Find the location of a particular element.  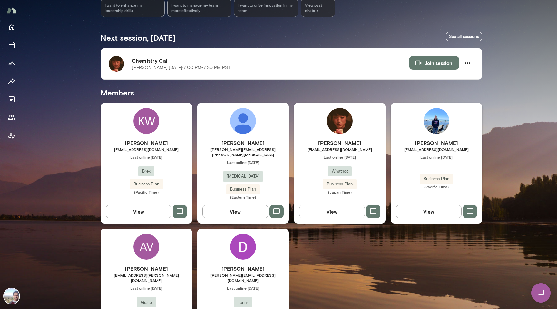

button: Documents is located at coordinates (12, 99).